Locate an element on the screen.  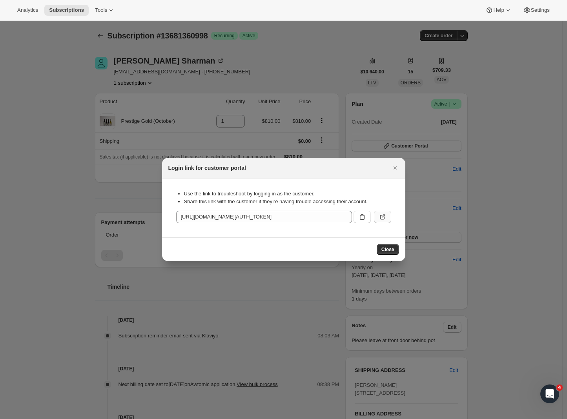
span: 4 is located at coordinates (560, 388).